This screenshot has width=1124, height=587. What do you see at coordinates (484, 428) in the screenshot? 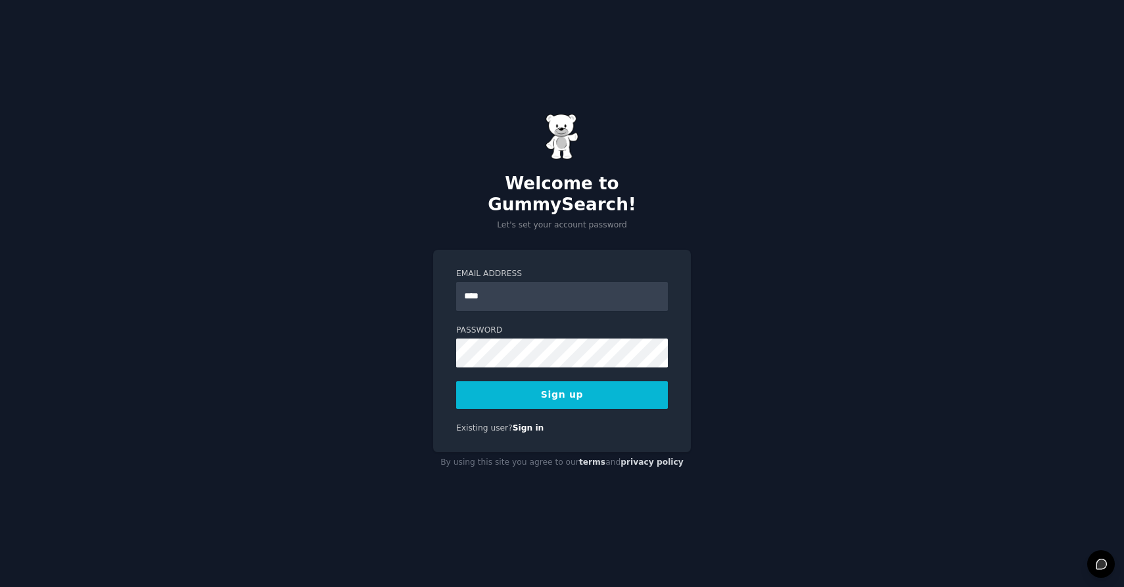
I see `span: Existing user?` at bounding box center [484, 428].